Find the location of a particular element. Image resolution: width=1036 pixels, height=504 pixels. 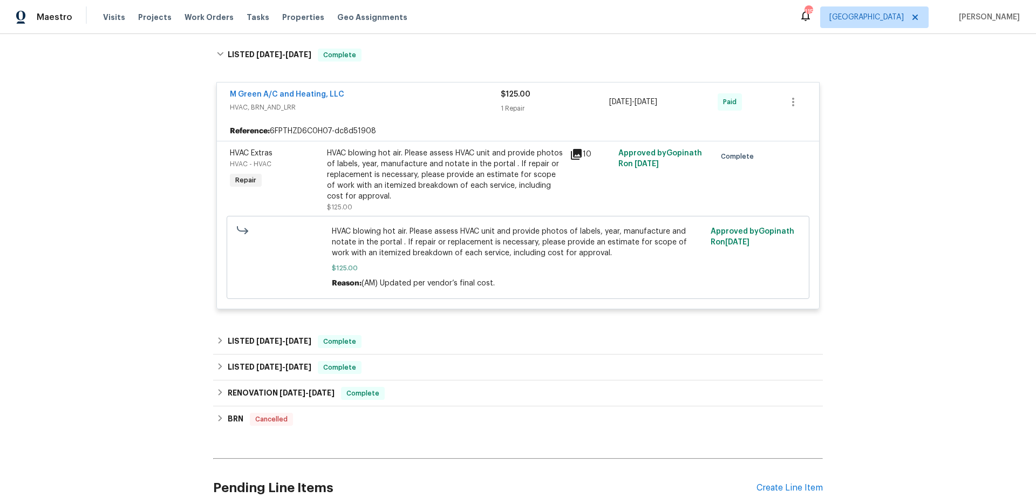

span: Tasks is located at coordinates (258, 17).